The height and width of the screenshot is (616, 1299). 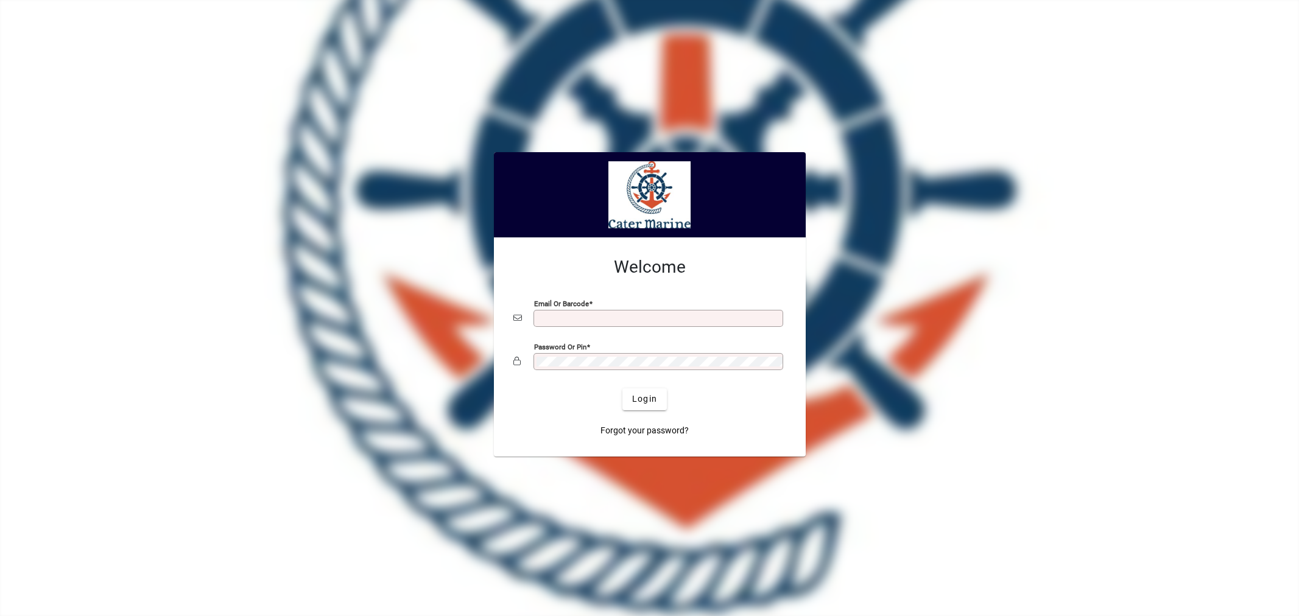 What do you see at coordinates (562, 303) in the screenshot?
I see `mat-label: Email or Barcode` at bounding box center [562, 303].